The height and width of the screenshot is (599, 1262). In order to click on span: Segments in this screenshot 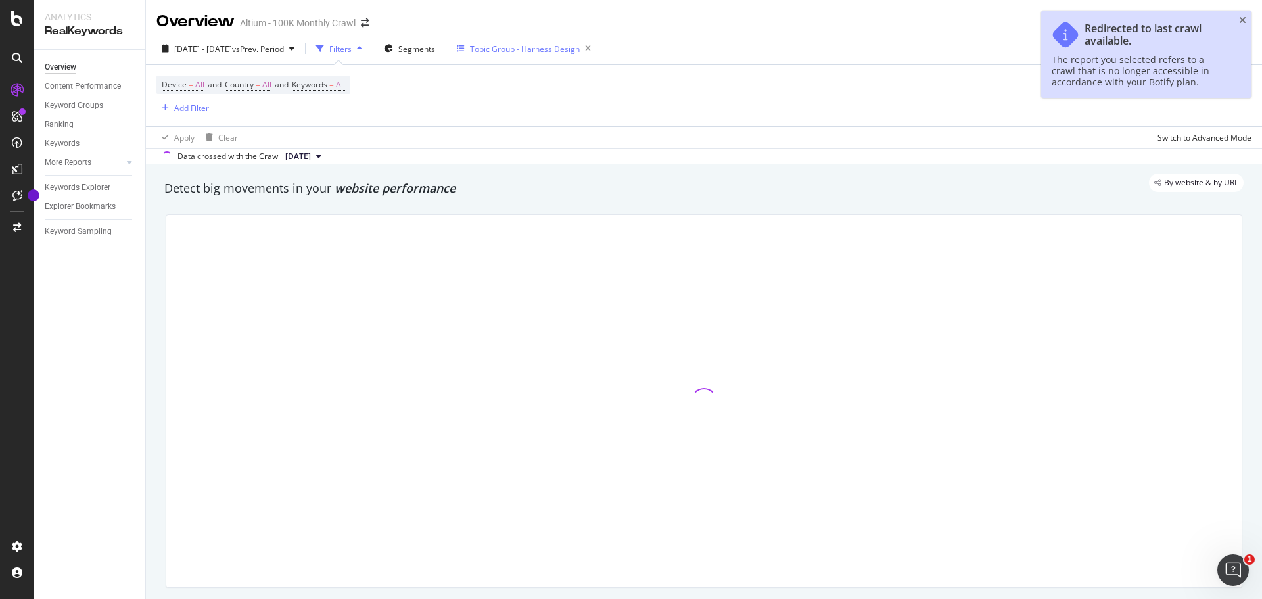, I will do `click(417, 49)`.